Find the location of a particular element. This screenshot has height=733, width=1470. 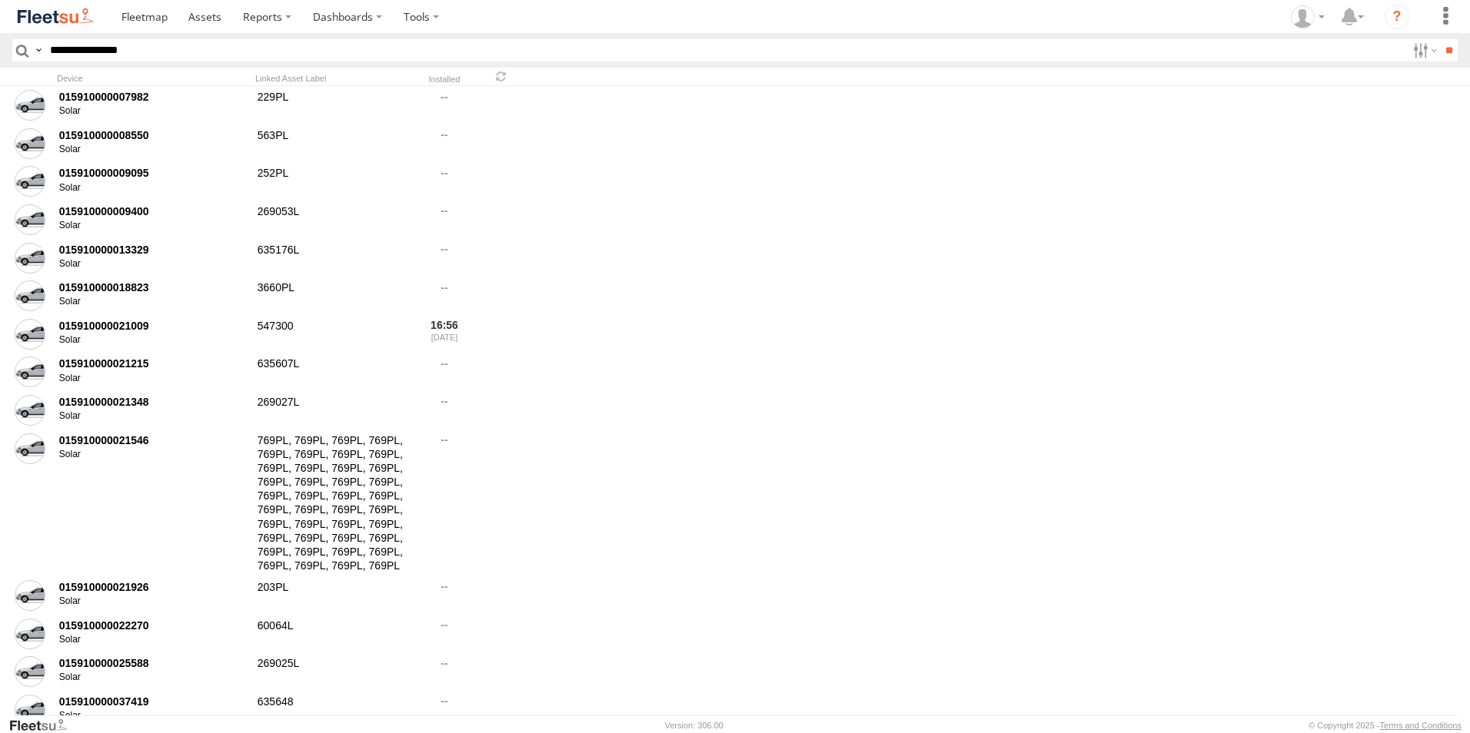

label: Search Filter Options is located at coordinates (1423, 50).